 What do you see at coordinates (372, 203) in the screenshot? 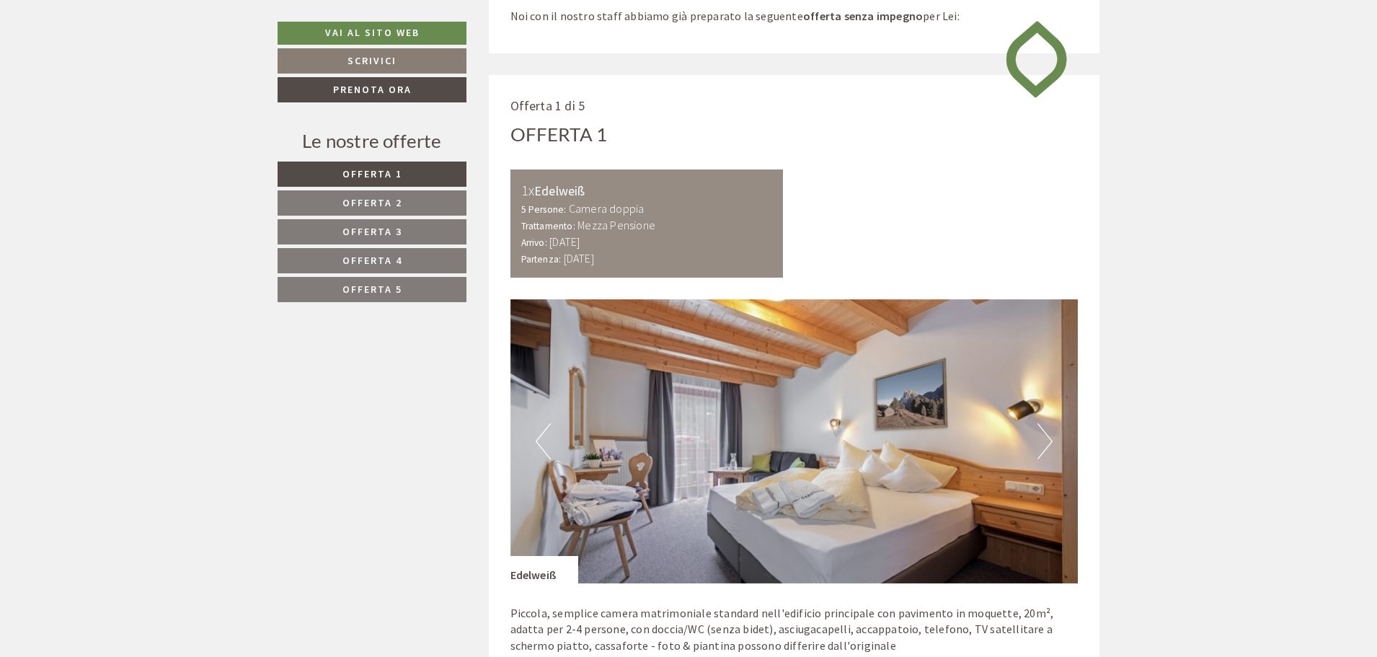
I see `span: Offerta 2` at bounding box center [372, 203].